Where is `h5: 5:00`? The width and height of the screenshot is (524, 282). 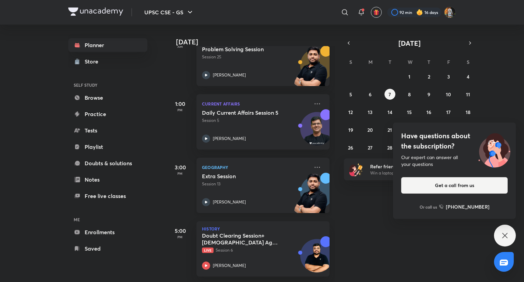
h5: 5:00 is located at coordinates (180, 230).